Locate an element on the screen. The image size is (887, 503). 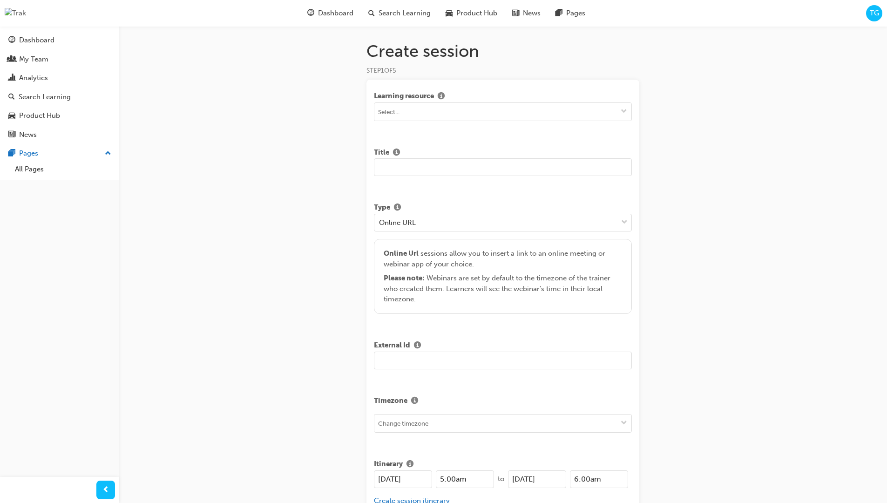
h1: Create session is located at coordinates (503, 51).